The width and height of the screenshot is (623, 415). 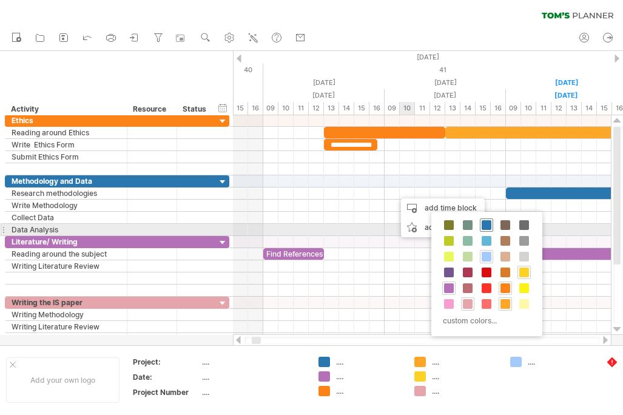 I want to click on div: Submit Ethics Form, so click(x=66, y=156).